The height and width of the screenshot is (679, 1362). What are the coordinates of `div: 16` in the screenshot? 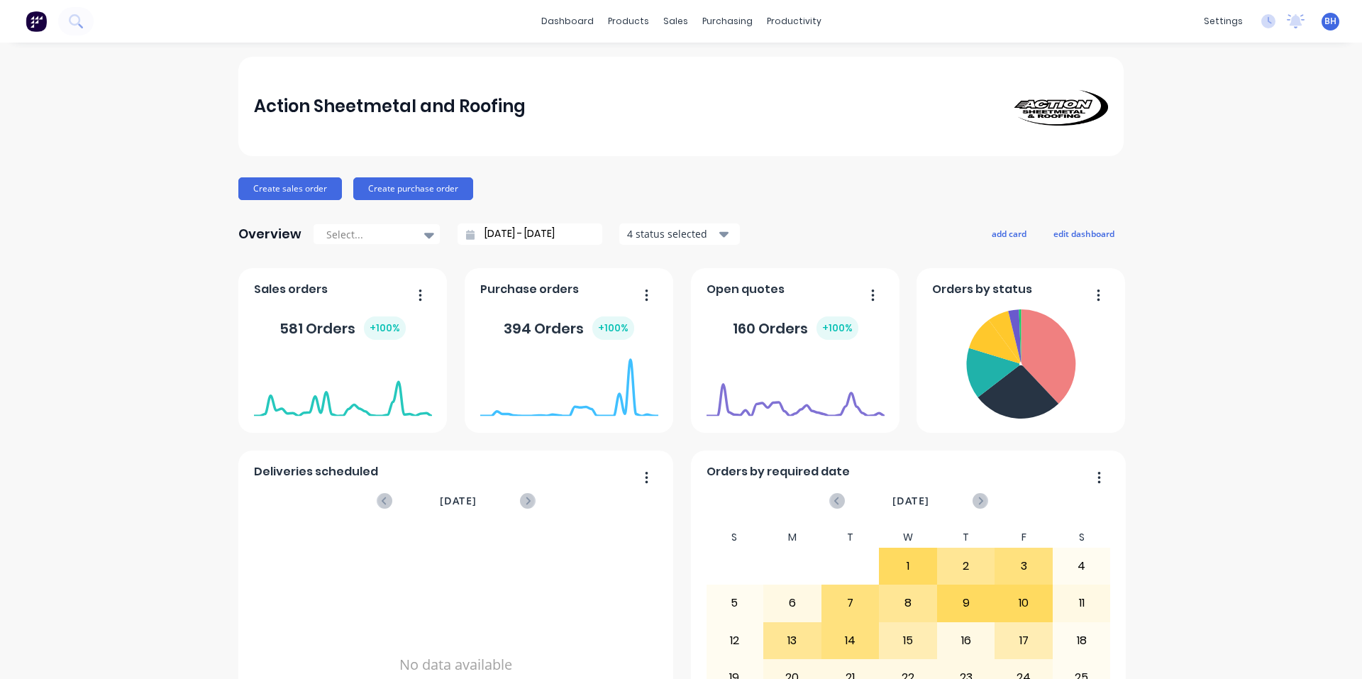 It's located at (966, 641).